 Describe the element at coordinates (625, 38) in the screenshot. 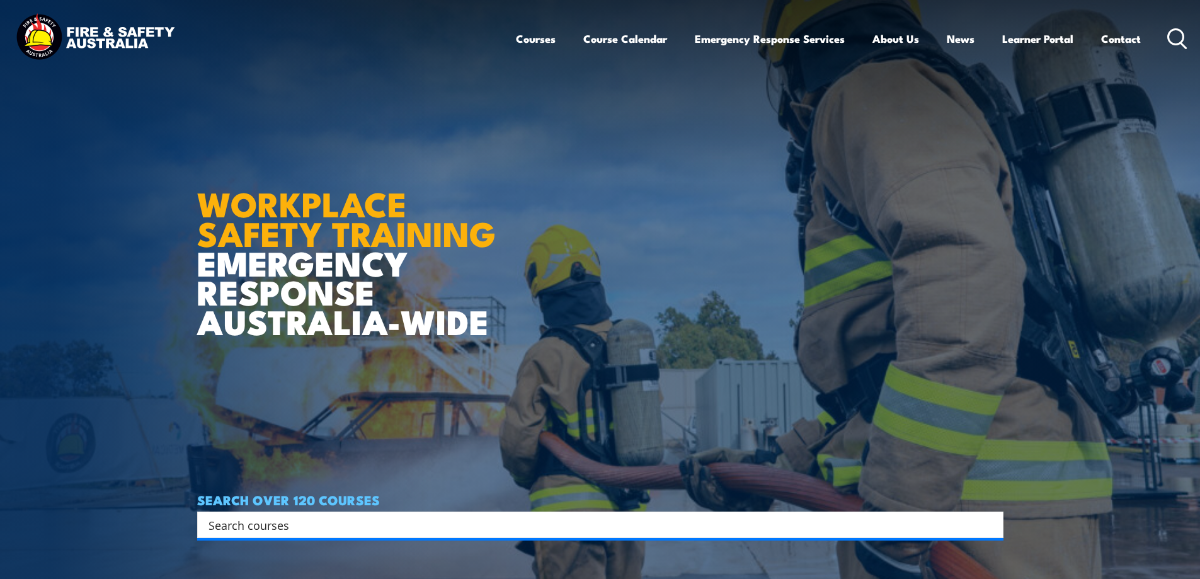

I see `a: Course Calendar` at that location.